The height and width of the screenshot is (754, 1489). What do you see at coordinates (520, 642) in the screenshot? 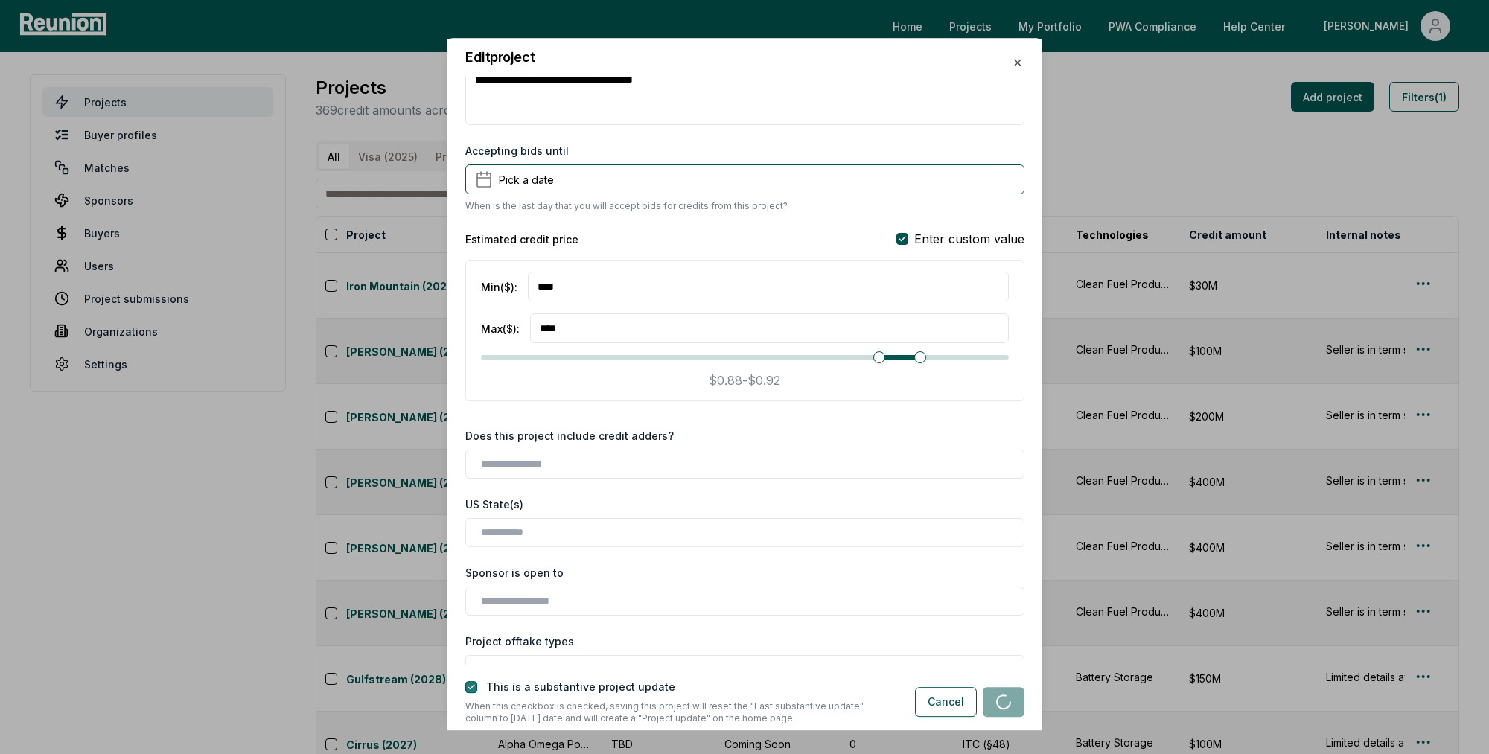
I see `label: Project offtake types` at bounding box center [520, 642].